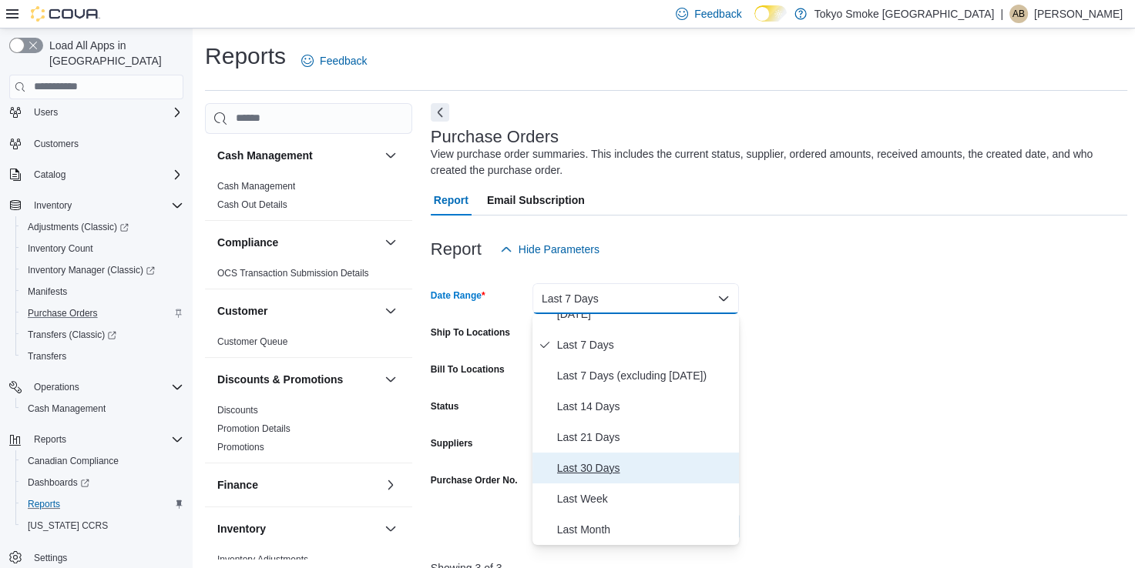  What do you see at coordinates (247, 243) in the screenshot?
I see `h3: Compliance` at bounding box center [247, 243].